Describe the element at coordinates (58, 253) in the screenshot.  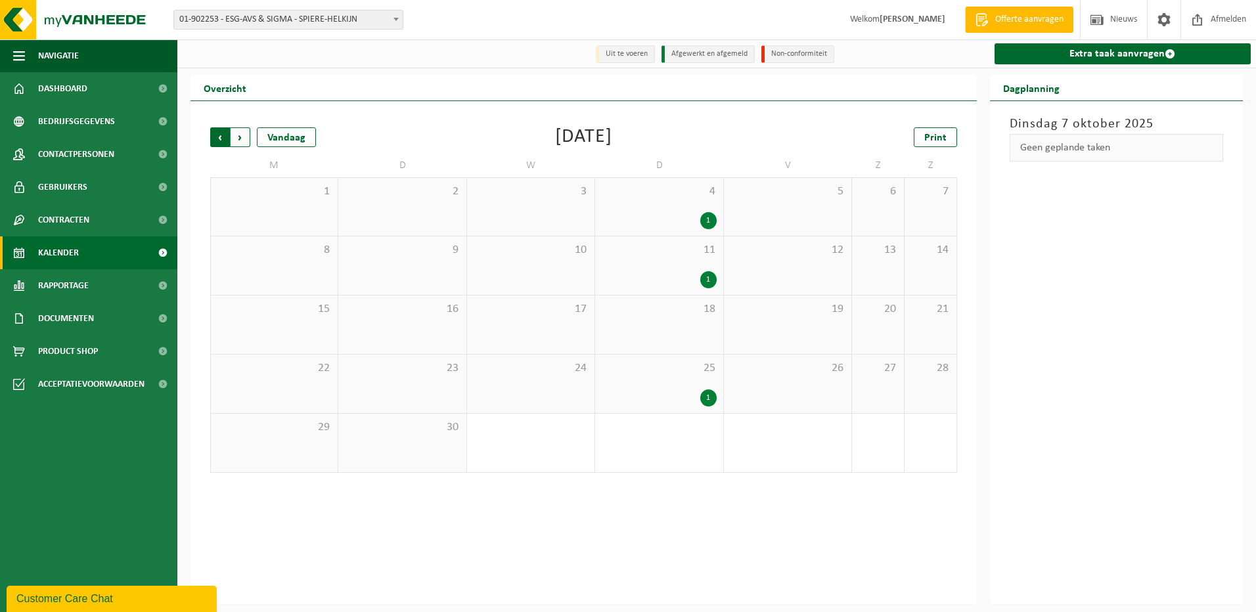
I see `span: Kalender` at that location.